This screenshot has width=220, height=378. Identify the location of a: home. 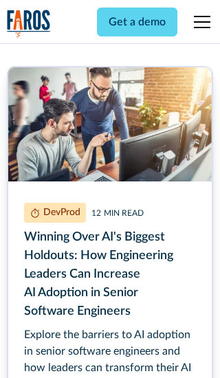
(29, 23).